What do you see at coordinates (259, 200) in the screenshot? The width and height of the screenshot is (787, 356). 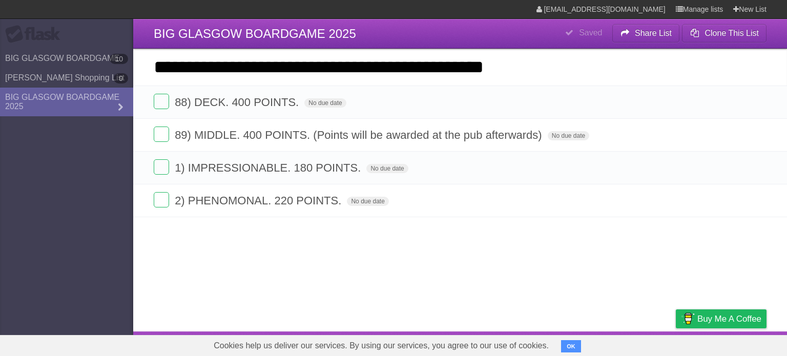 I see `span: 2) PHENOMONAL. 220 POINTS.` at bounding box center [259, 200].